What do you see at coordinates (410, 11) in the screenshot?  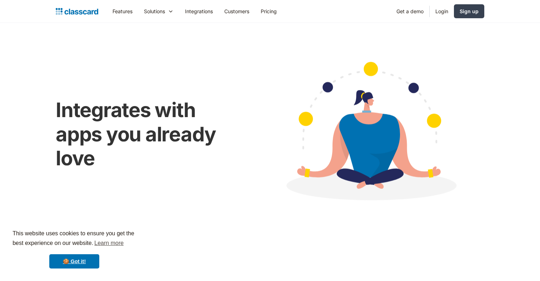 I see `a: Get a demo` at bounding box center [410, 11].